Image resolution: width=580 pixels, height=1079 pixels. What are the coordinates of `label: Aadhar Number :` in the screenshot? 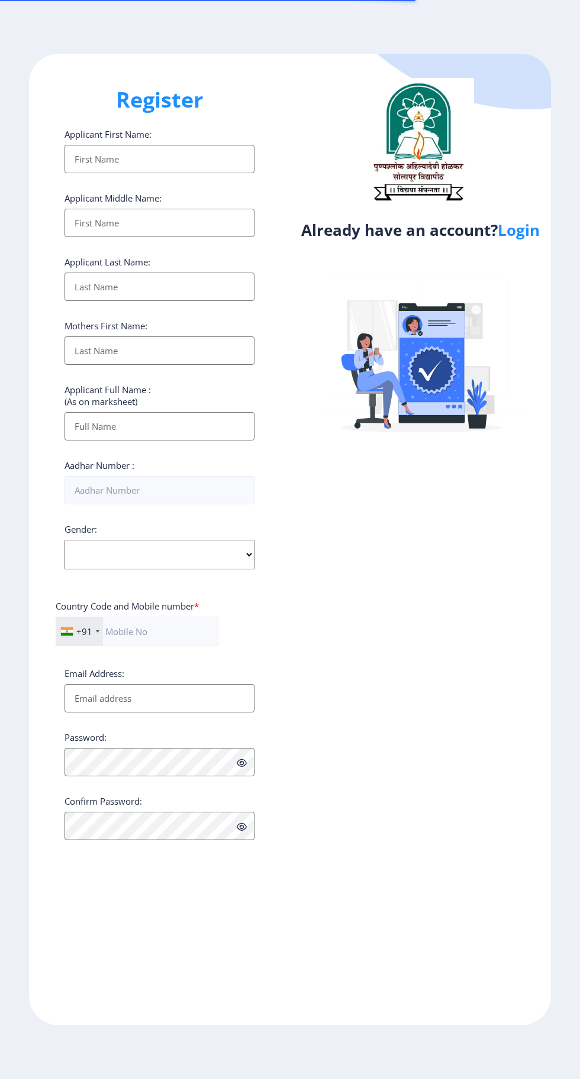 It's located at (99, 465).